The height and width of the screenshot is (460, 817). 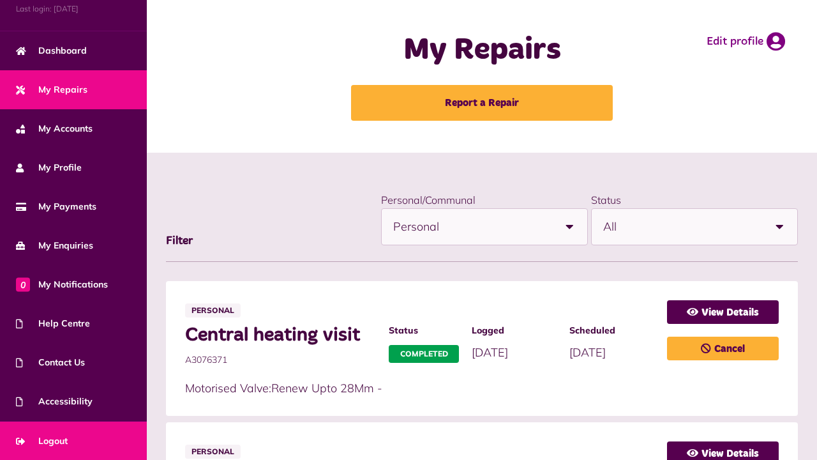 What do you see at coordinates (179, 241) in the screenshot?
I see `span: Filter` at bounding box center [179, 241].